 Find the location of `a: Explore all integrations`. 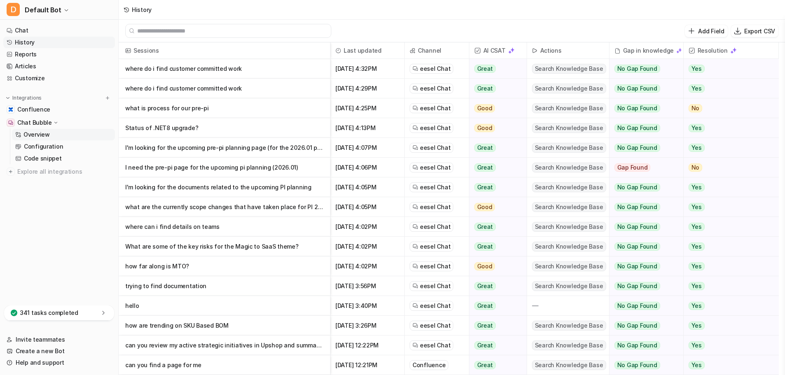

a: Explore all integrations is located at coordinates (59, 172).